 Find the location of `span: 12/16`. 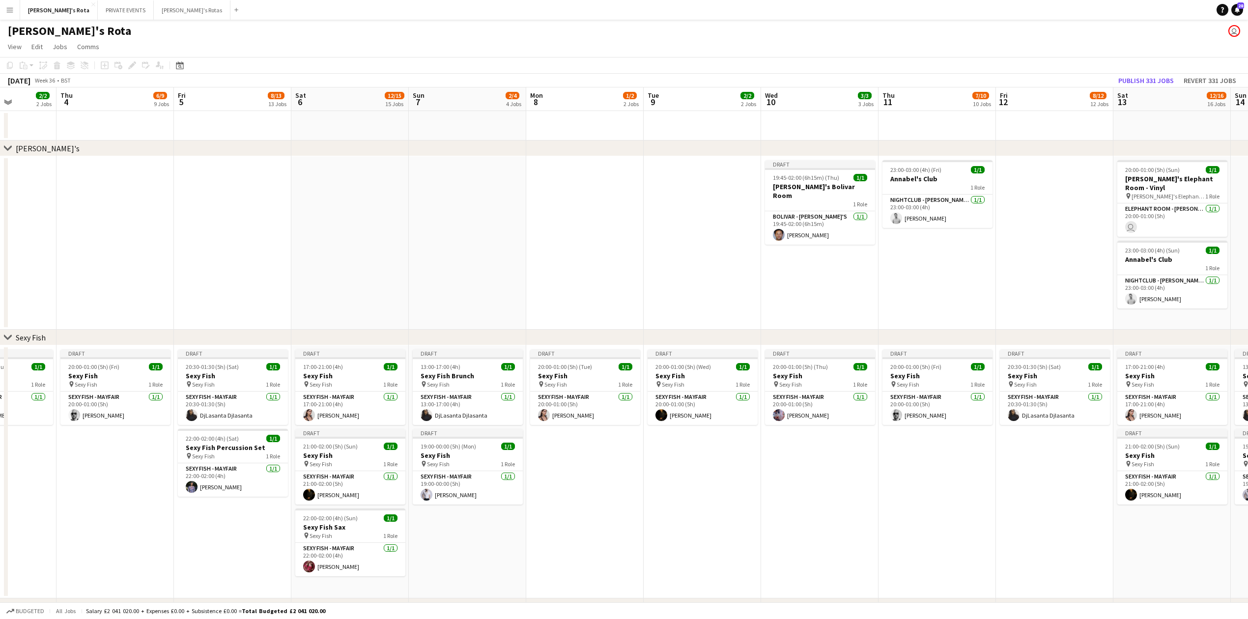

span: 12/16 is located at coordinates (1216, 95).